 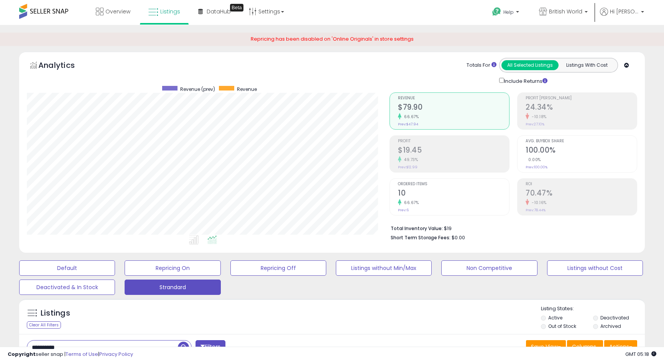 I want to click on a: Help, so click(x=506, y=13).